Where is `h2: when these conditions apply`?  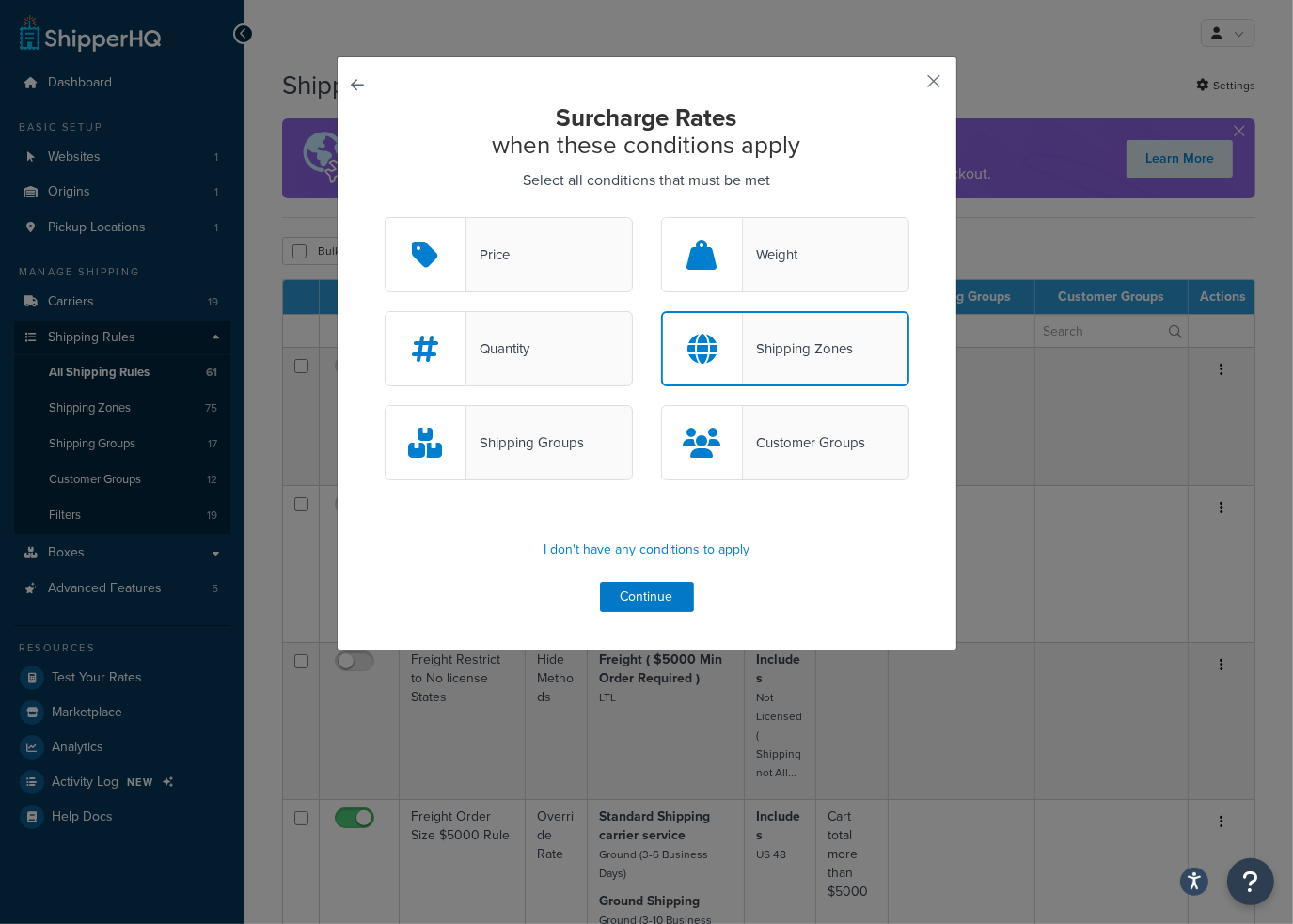
h2: when these conditions apply is located at coordinates (647, 131).